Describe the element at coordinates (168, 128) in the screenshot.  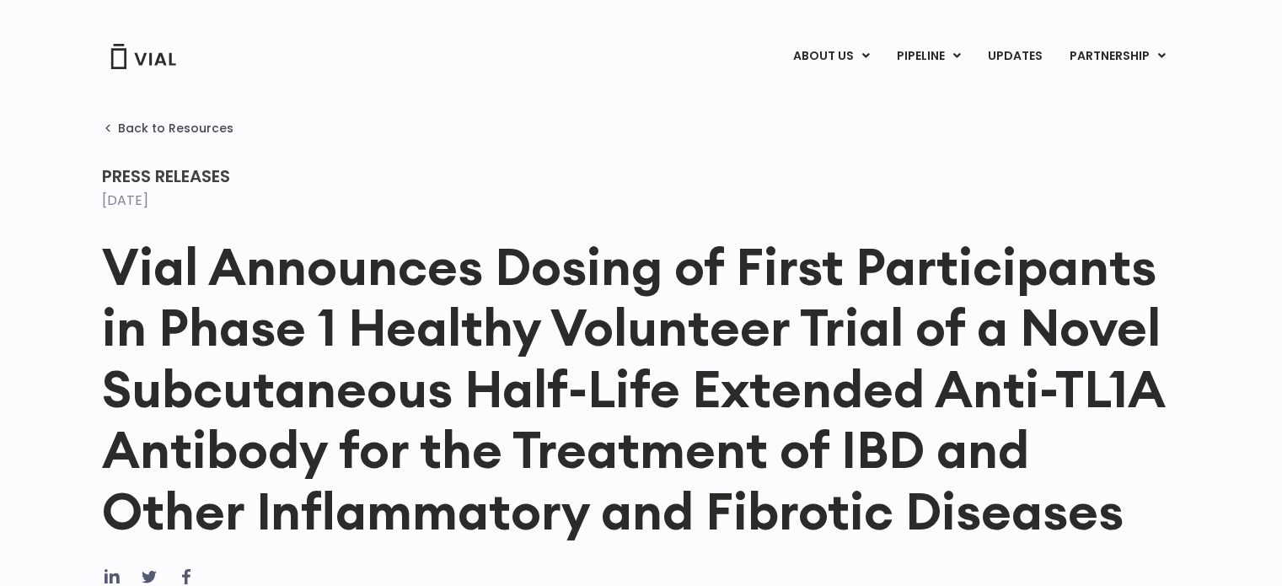
I see `a: Back to Resources` at that location.